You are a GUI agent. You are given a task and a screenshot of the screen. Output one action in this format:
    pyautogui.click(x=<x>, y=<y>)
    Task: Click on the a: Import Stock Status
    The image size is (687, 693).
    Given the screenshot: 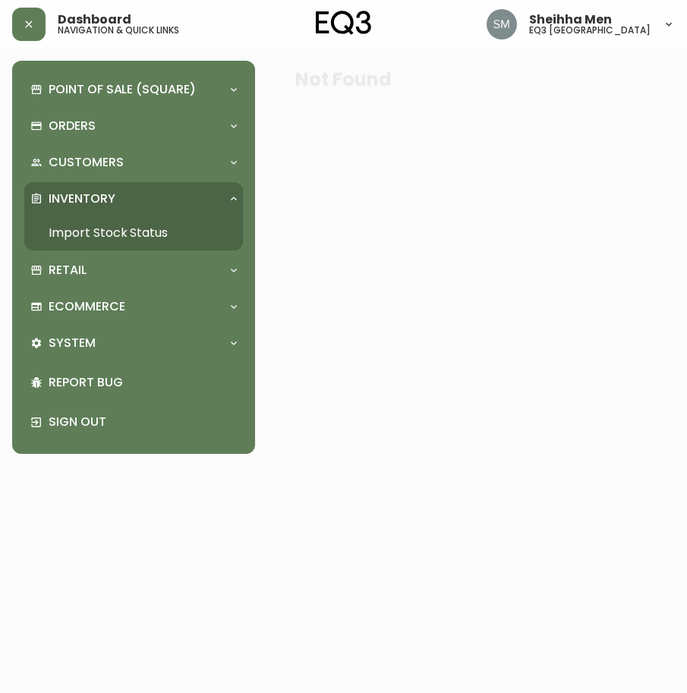 What is the action you would take?
    pyautogui.click(x=134, y=233)
    